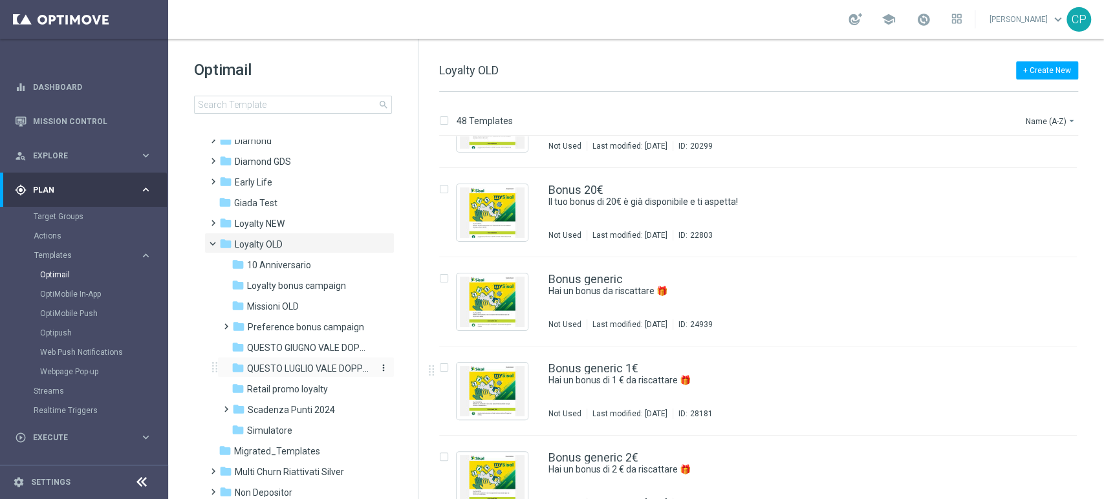 The image size is (1104, 499). I want to click on div: Il tuo bonus di 20€ è già disponibile e ti aspetta!, so click(785, 202).